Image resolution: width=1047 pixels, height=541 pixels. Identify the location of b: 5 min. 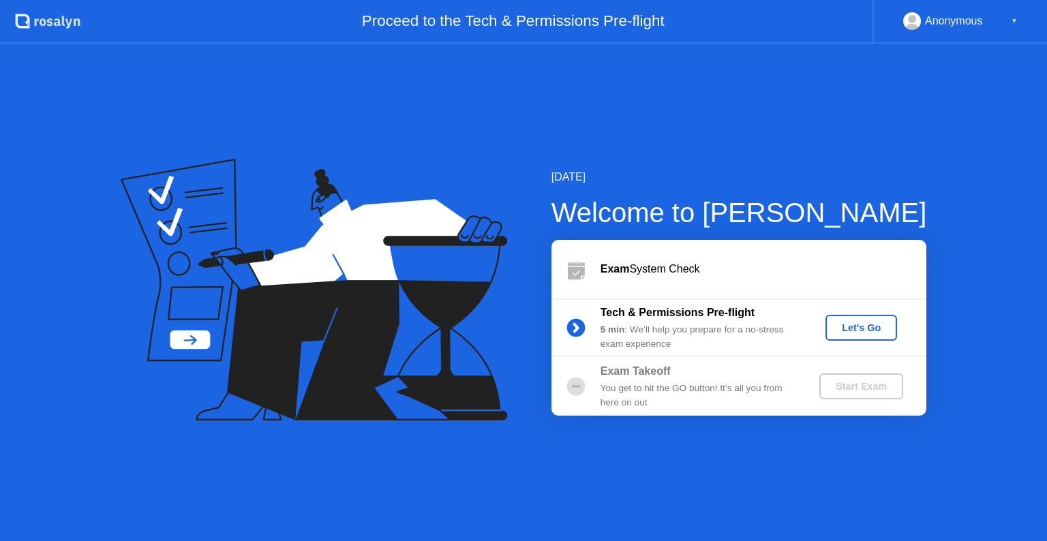
(613, 329).